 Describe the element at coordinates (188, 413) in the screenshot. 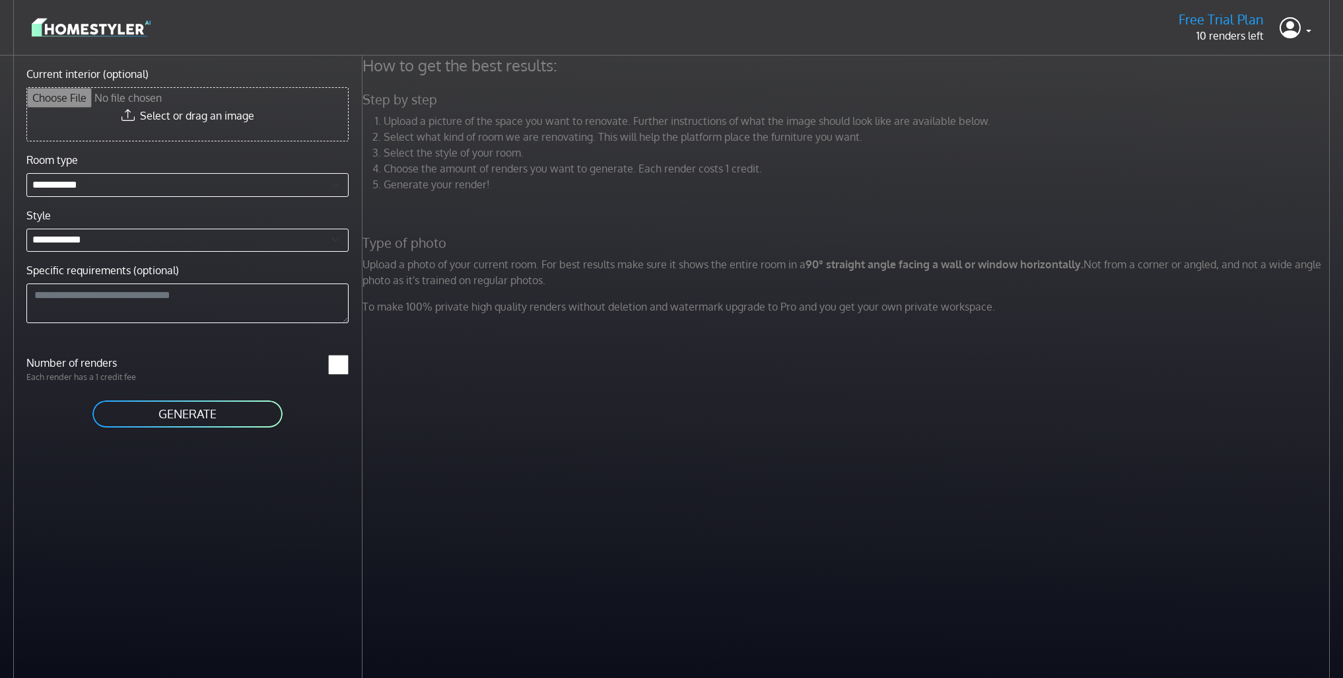

I see `button: GENERATE` at that location.